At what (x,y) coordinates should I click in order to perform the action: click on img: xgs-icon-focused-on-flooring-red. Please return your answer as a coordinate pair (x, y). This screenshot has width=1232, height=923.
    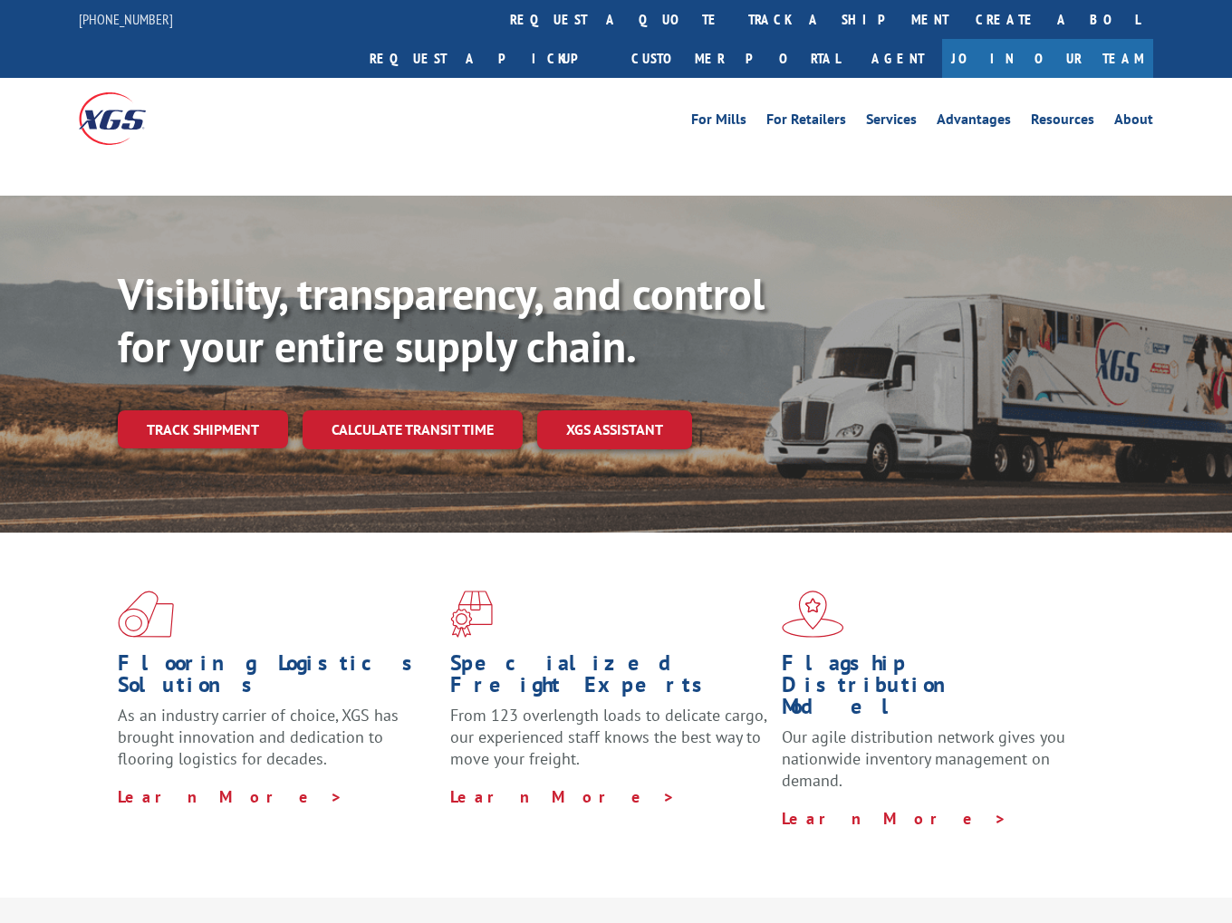
    Looking at the image, I should click on (471, 614).